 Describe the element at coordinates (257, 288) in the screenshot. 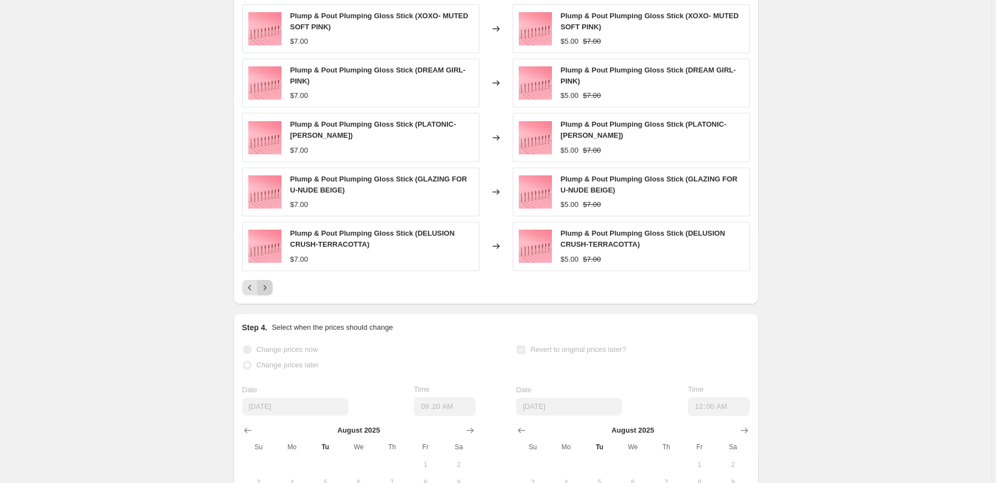

I see `nav: Pagination` at that location.